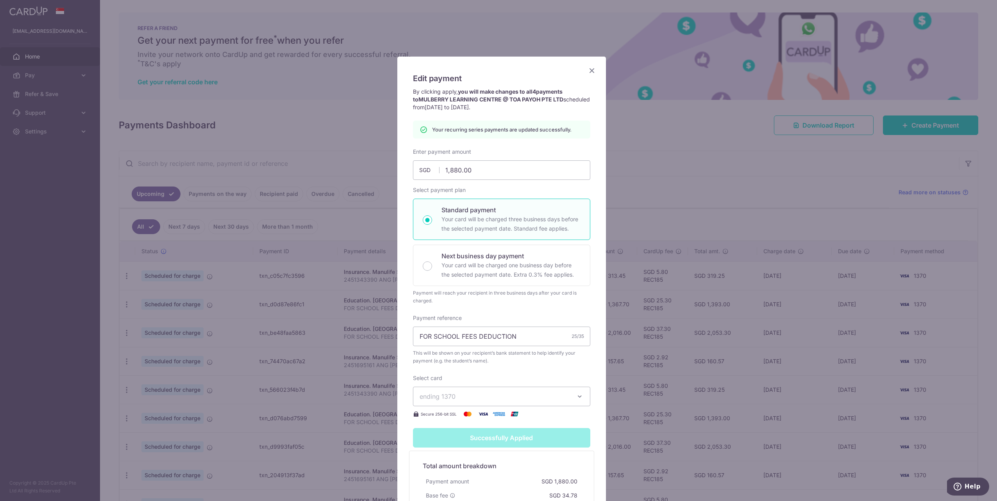 This screenshot has width=997, height=501. I want to click on p: Your card will be charged one business day before the selected payment date. Extra 0.3% fee applies., so click(511, 270).